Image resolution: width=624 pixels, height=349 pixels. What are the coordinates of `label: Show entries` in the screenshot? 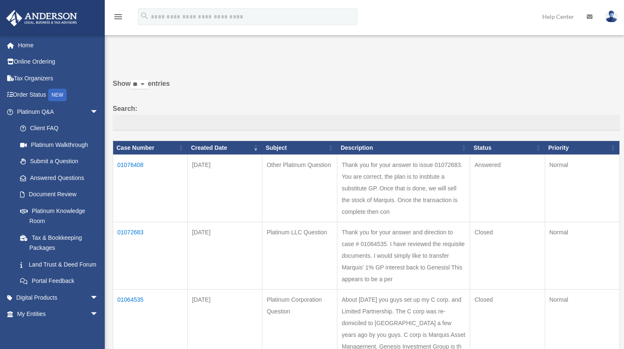 It's located at (366, 88).